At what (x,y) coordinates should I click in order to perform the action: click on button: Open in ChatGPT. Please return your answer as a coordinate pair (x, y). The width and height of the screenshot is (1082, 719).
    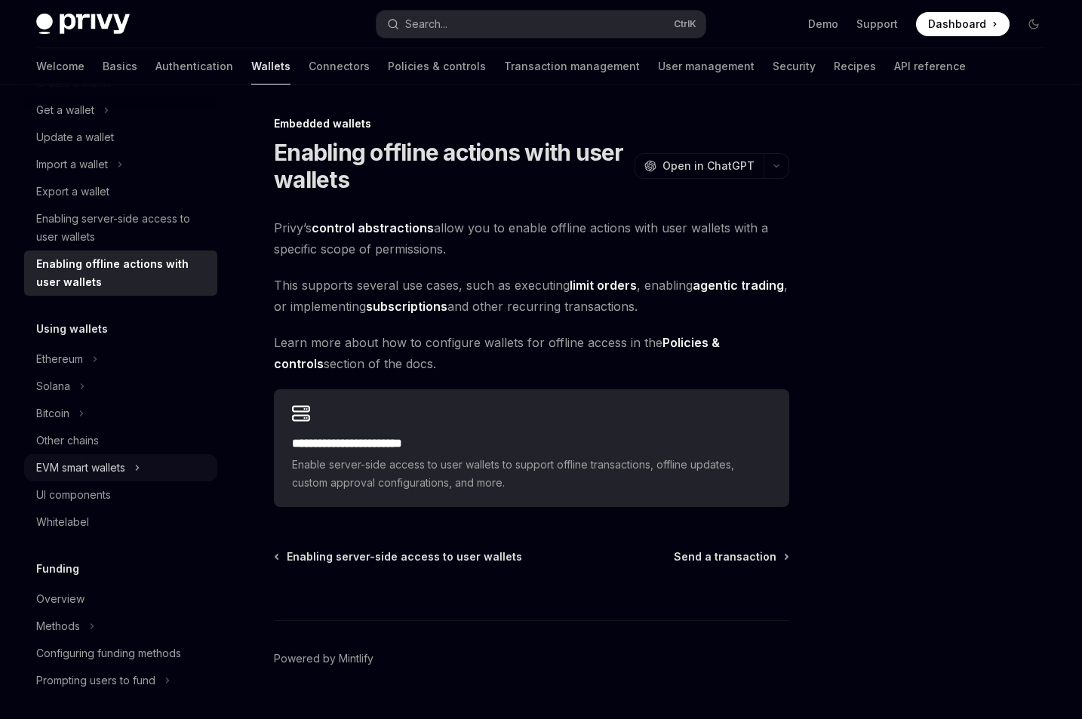
    Looking at the image, I should click on (699, 166).